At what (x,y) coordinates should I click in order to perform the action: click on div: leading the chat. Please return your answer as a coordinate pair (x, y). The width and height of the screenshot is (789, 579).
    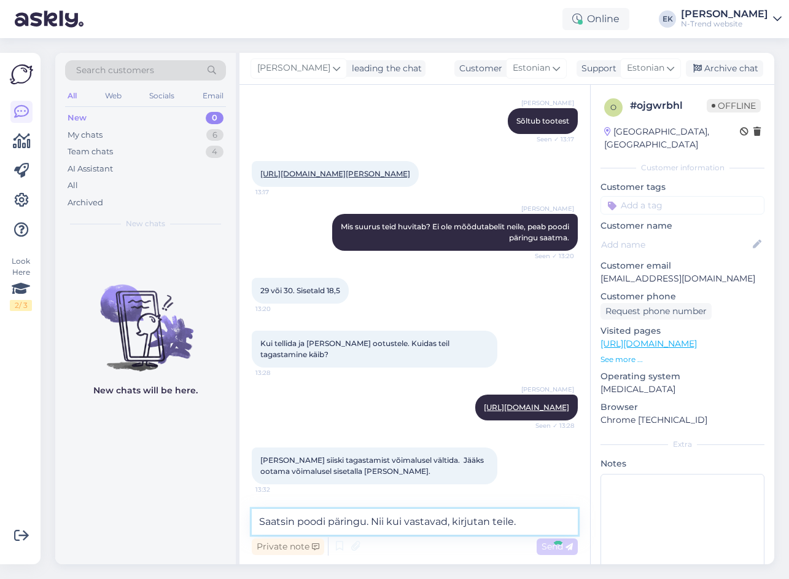
    Looking at the image, I should click on (385, 68).